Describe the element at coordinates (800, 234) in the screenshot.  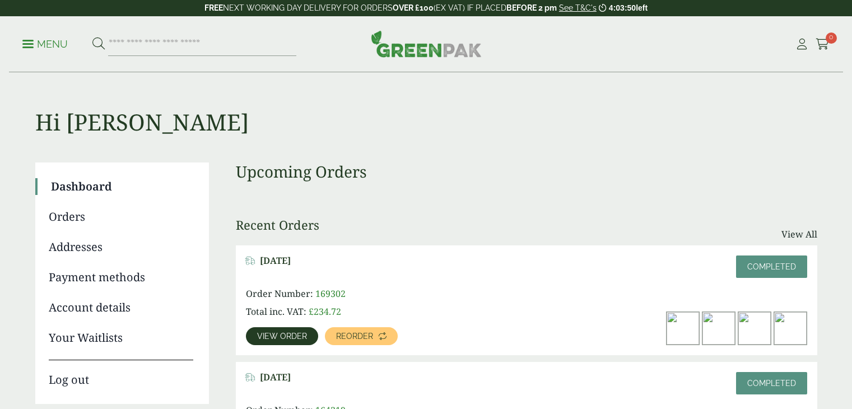
I see `a: View All` at that location.